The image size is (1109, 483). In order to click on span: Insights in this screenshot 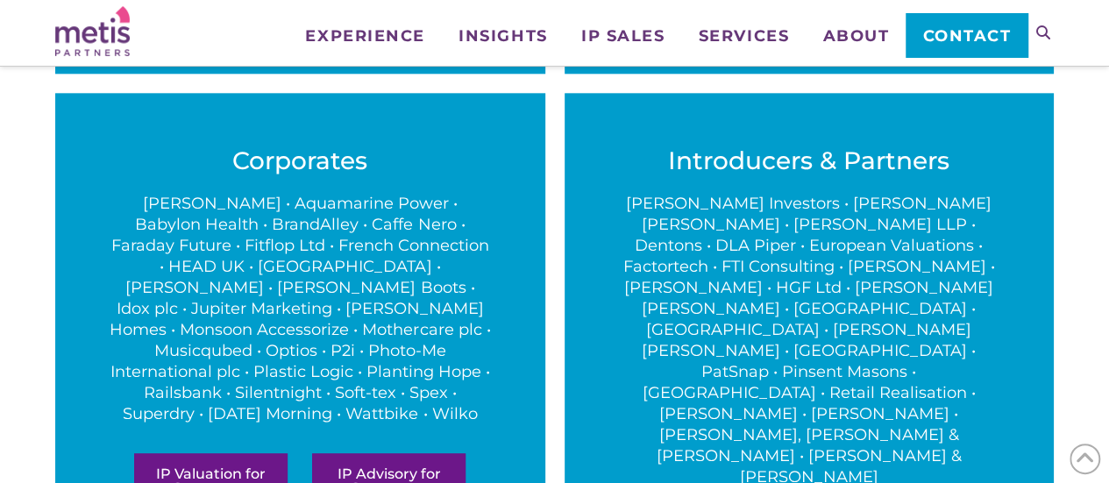, I will do `click(502, 36)`.